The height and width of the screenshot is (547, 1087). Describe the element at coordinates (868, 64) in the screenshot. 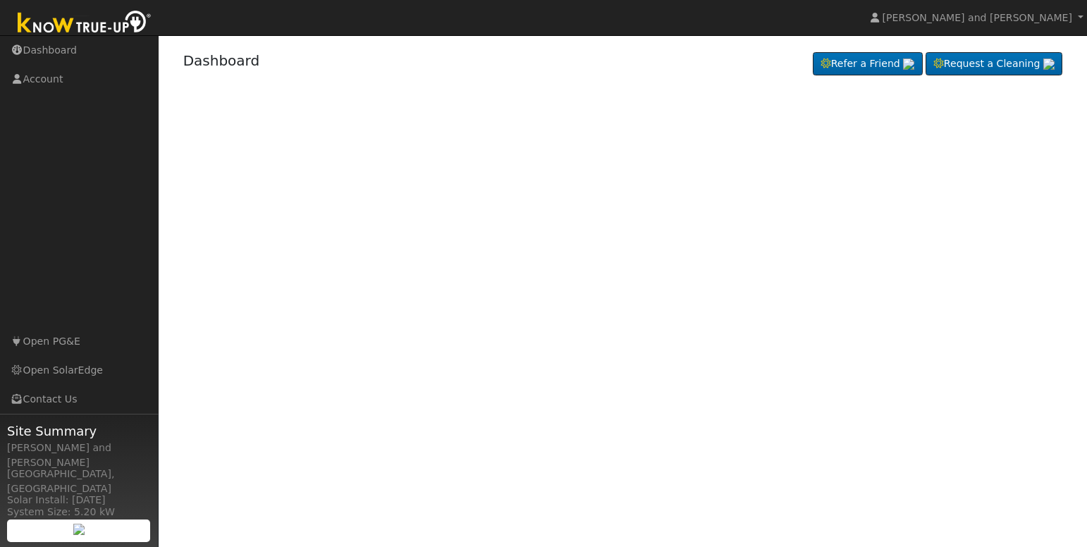

I see `a: Refer a Friend` at that location.